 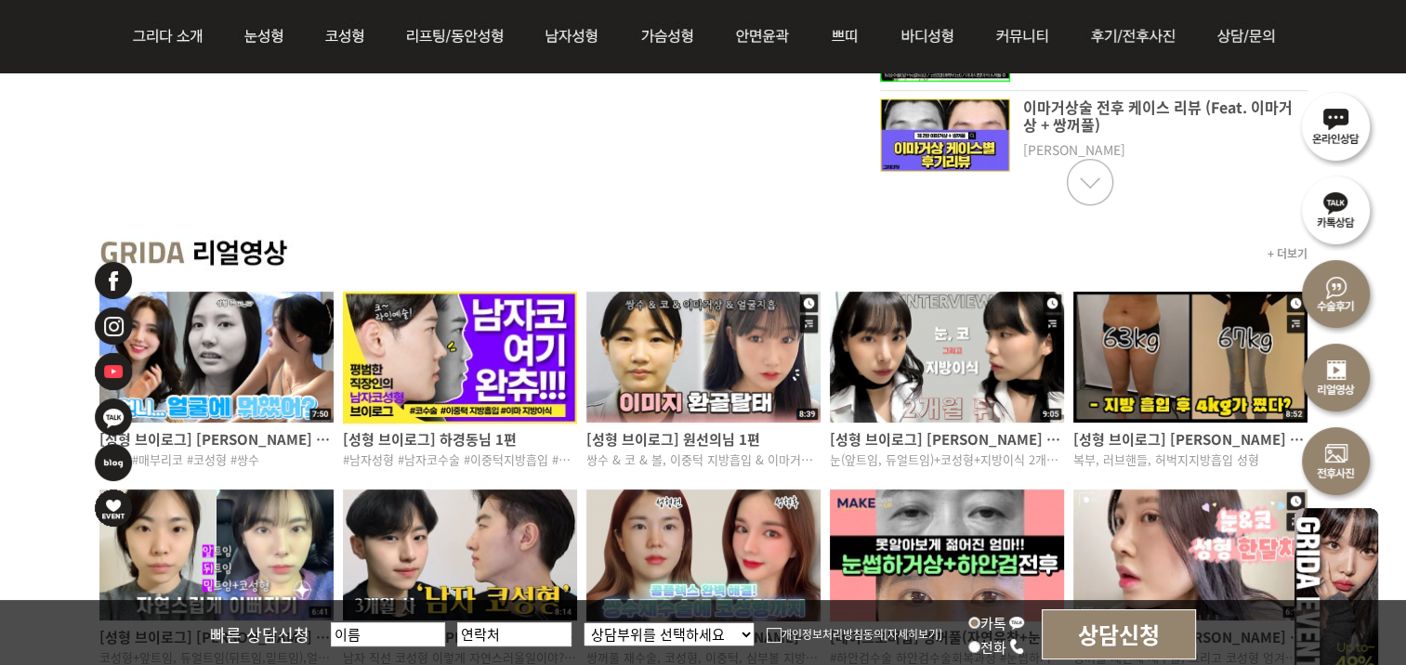 I want to click on img: 카톡상담, so click(x=1337, y=209).